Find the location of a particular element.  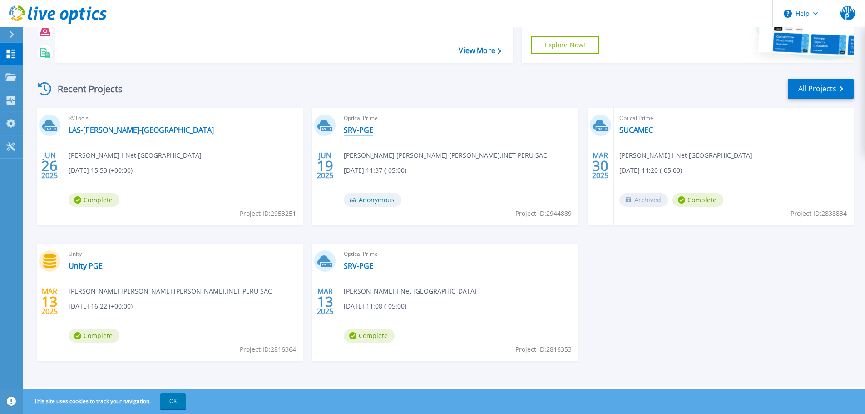

a: View More is located at coordinates (480, 50).